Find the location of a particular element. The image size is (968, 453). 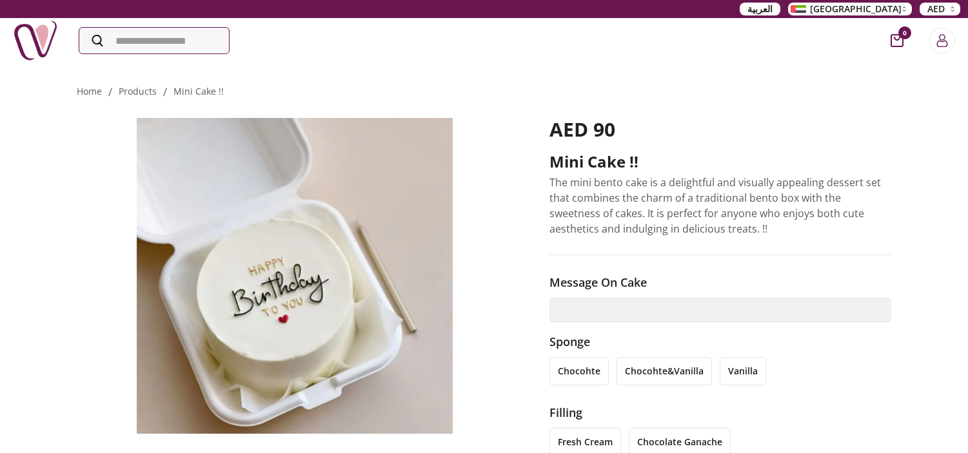

img: Arabic_dztd3n.png is located at coordinates (798, 9).